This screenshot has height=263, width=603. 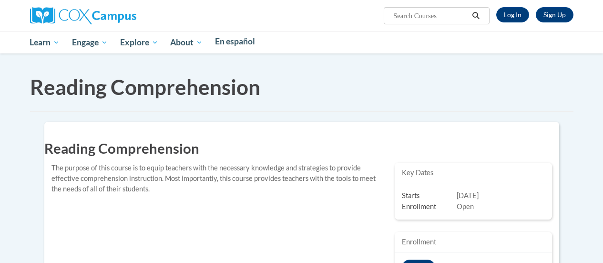 I want to click on span: About, so click(x=186, y=42).